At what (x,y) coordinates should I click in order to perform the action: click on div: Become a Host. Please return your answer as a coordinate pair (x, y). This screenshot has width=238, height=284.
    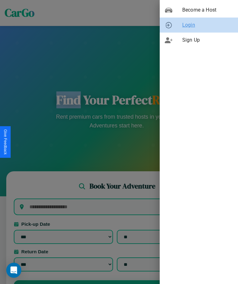
    Looking at the image, I should click on (199, 10).